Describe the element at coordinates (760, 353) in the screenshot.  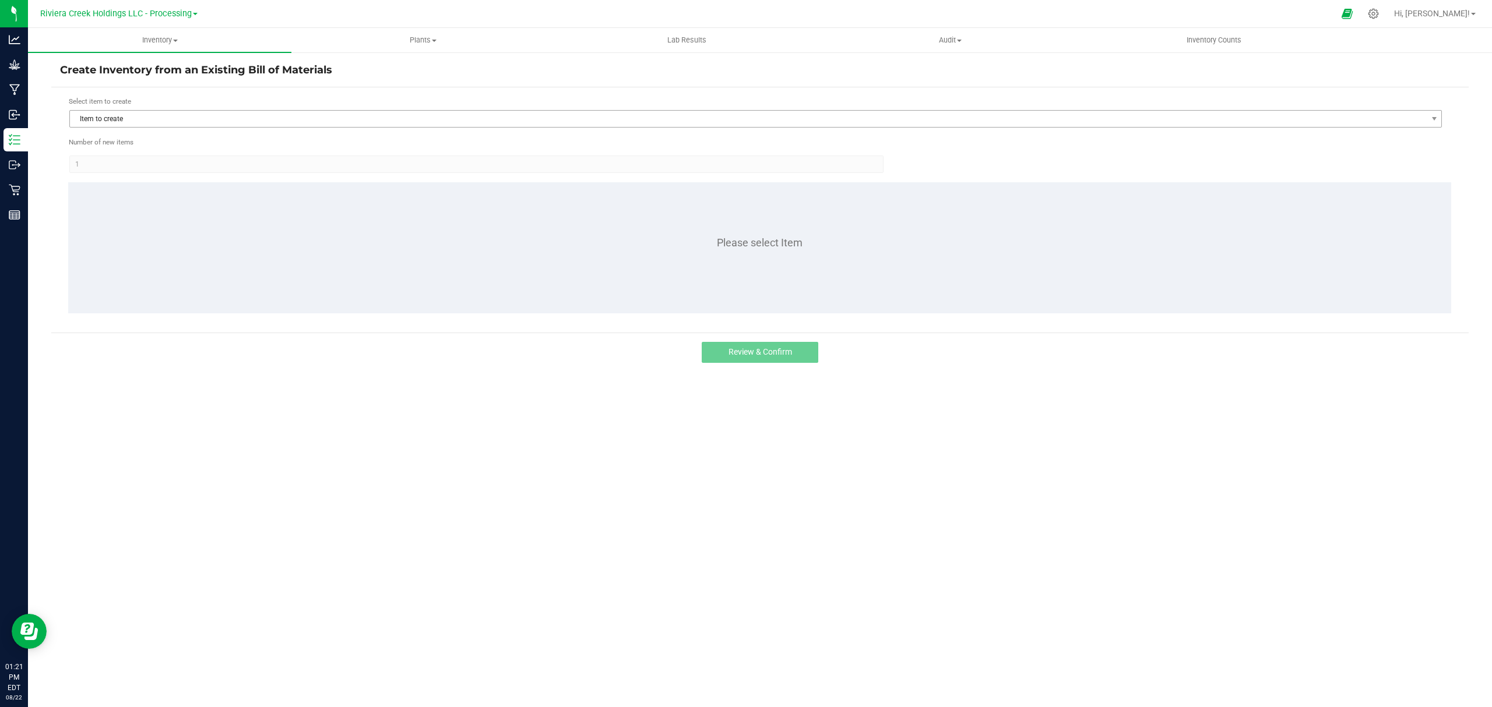
I see `button: Review & Confirm` at that location.